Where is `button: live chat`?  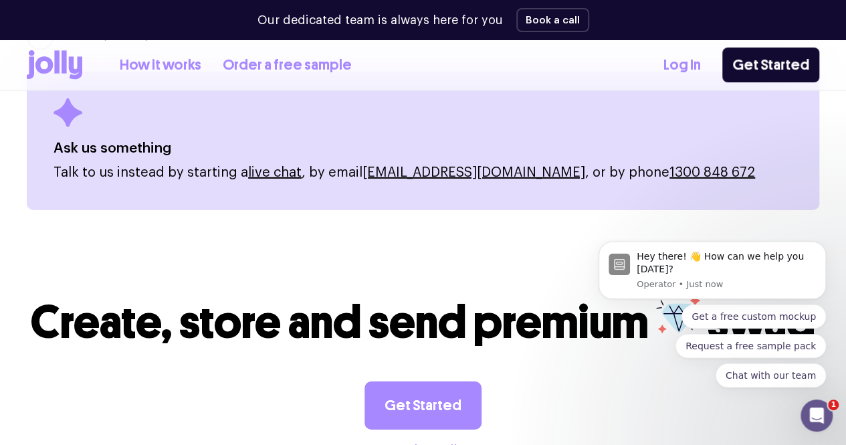
button: live chat is located at coordinates (275, 173).